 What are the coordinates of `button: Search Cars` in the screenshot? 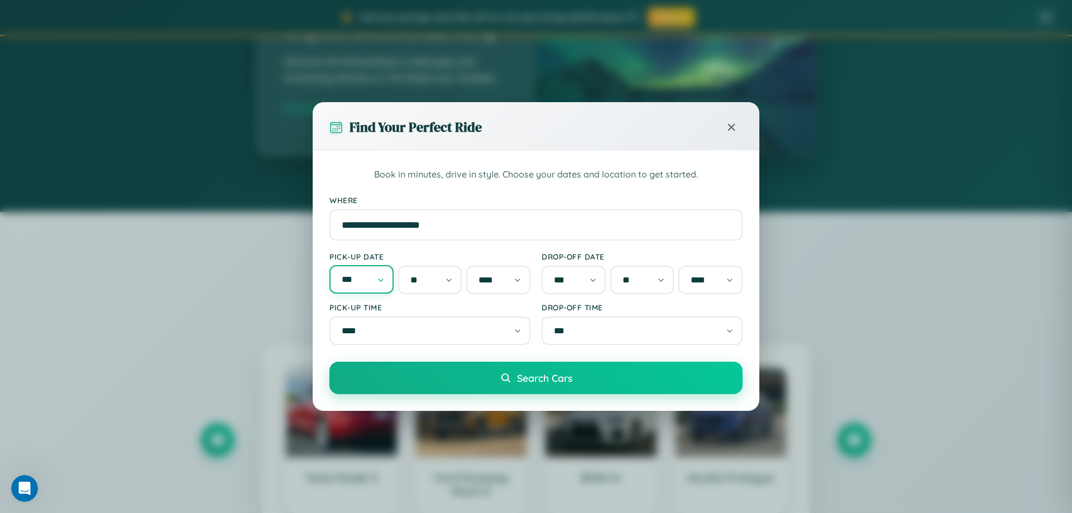 It's located at (536, 378).